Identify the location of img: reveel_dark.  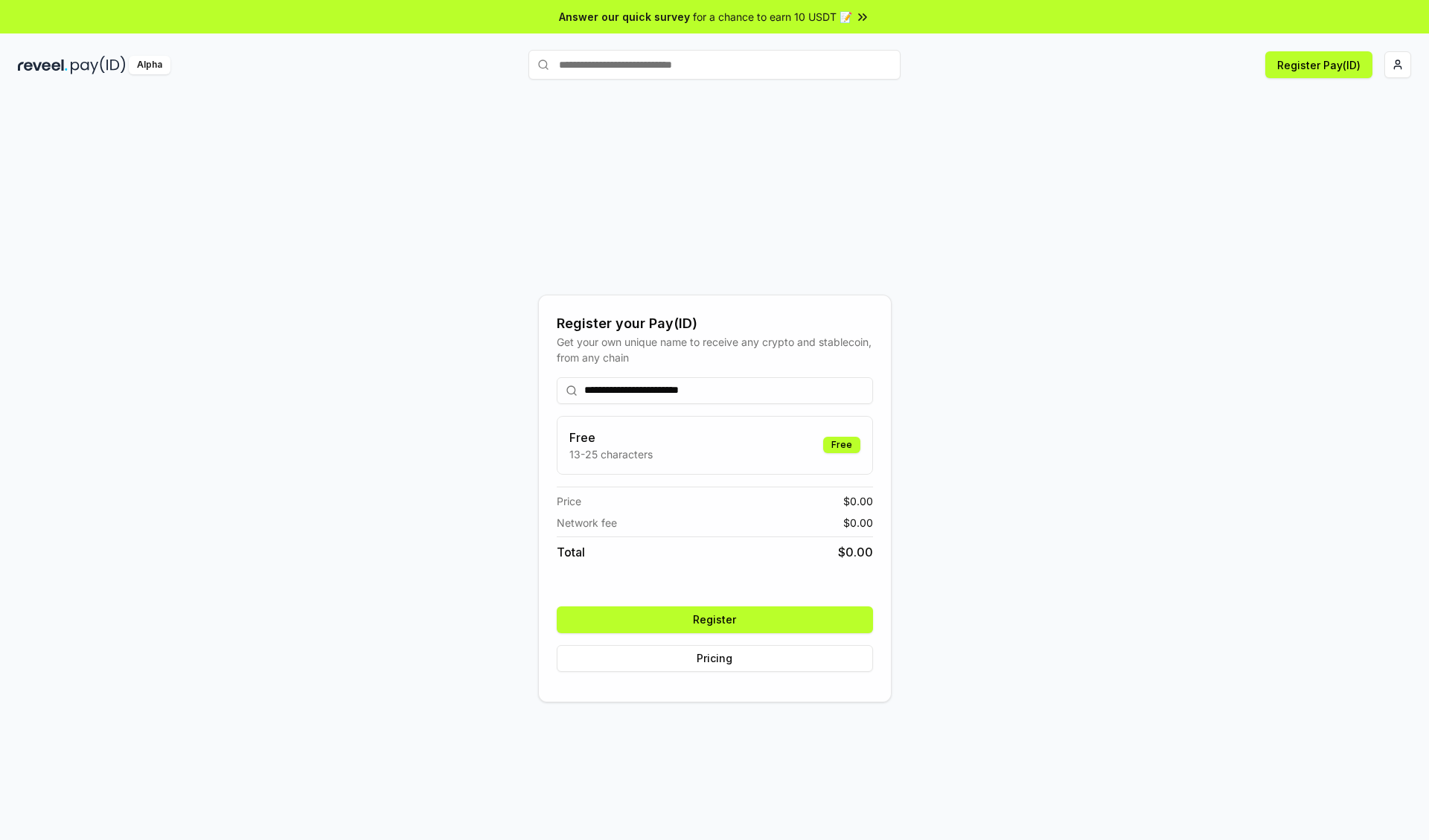
(42, 64).